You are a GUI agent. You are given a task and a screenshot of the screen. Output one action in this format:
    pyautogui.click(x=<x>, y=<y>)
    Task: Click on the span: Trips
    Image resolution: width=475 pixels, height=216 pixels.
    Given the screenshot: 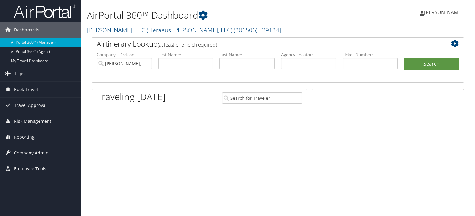 What is the action you would take?
    pyautogui.click(x=19, y=74)
    